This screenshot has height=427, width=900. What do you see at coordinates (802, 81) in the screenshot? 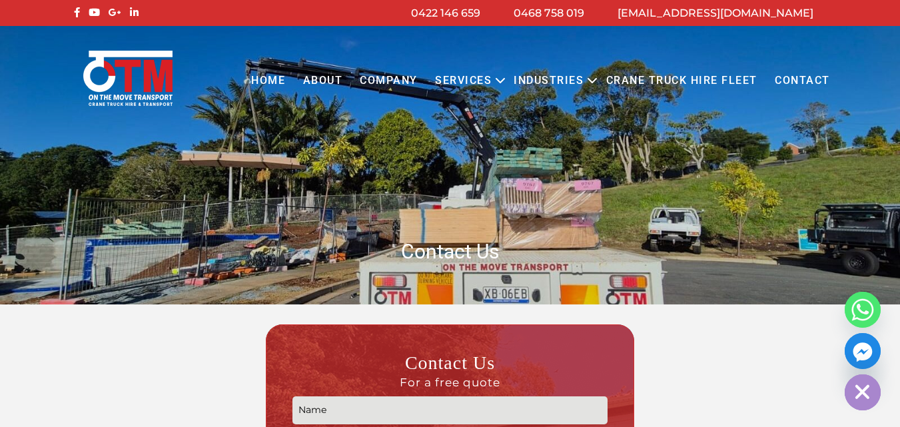
I see `a: Contact` at bounding box center [802, 81].